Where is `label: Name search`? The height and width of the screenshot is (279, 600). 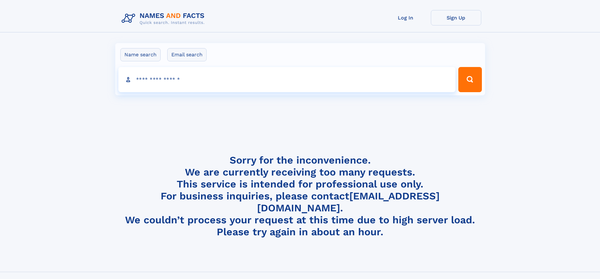 label: Name search is located at coordinates (140, 55).